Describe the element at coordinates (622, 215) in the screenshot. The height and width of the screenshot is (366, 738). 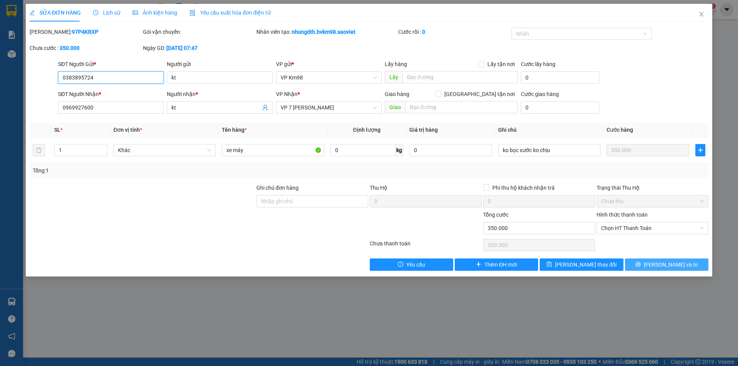
I see `label: Hình thức thanh toán` at that location.